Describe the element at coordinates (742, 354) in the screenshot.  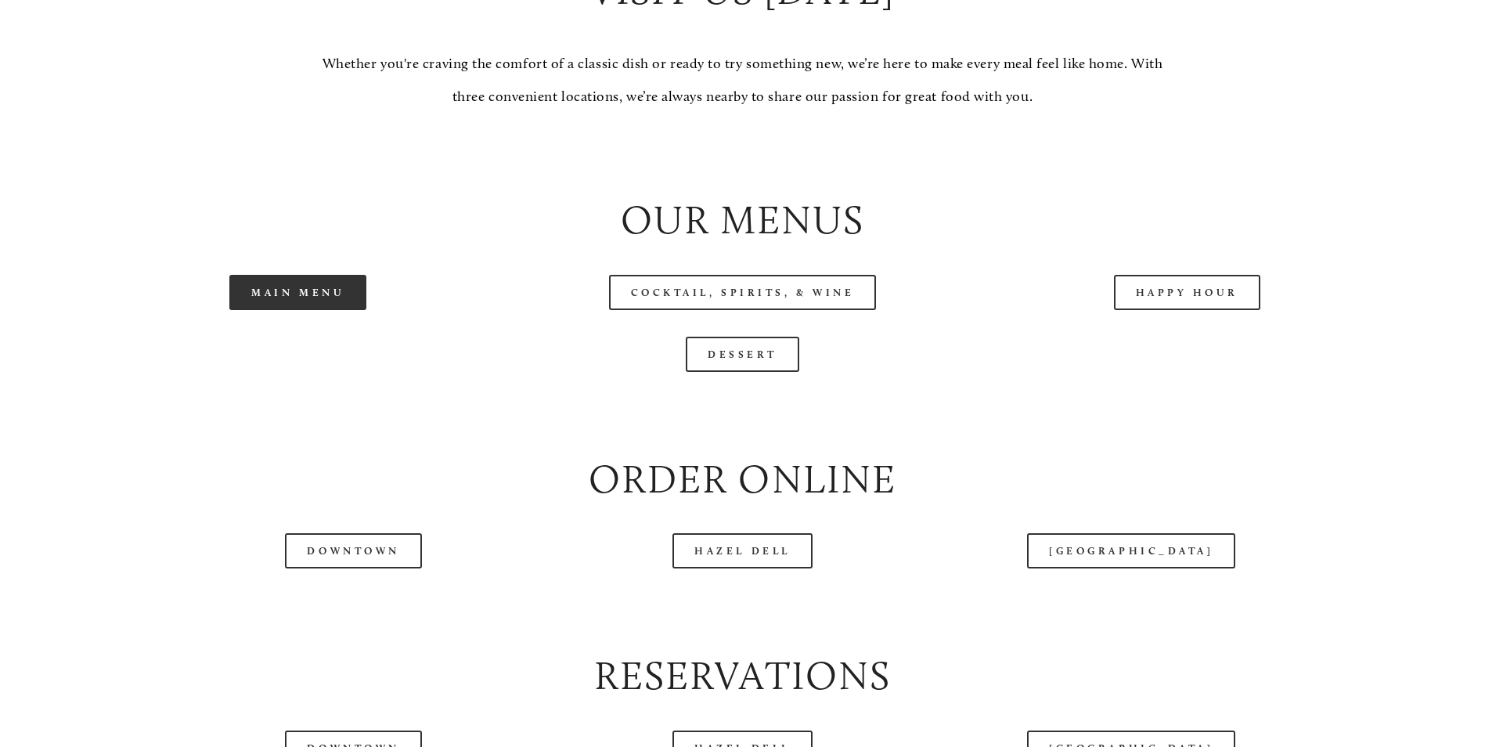
I see `a: Dessert` at that location.